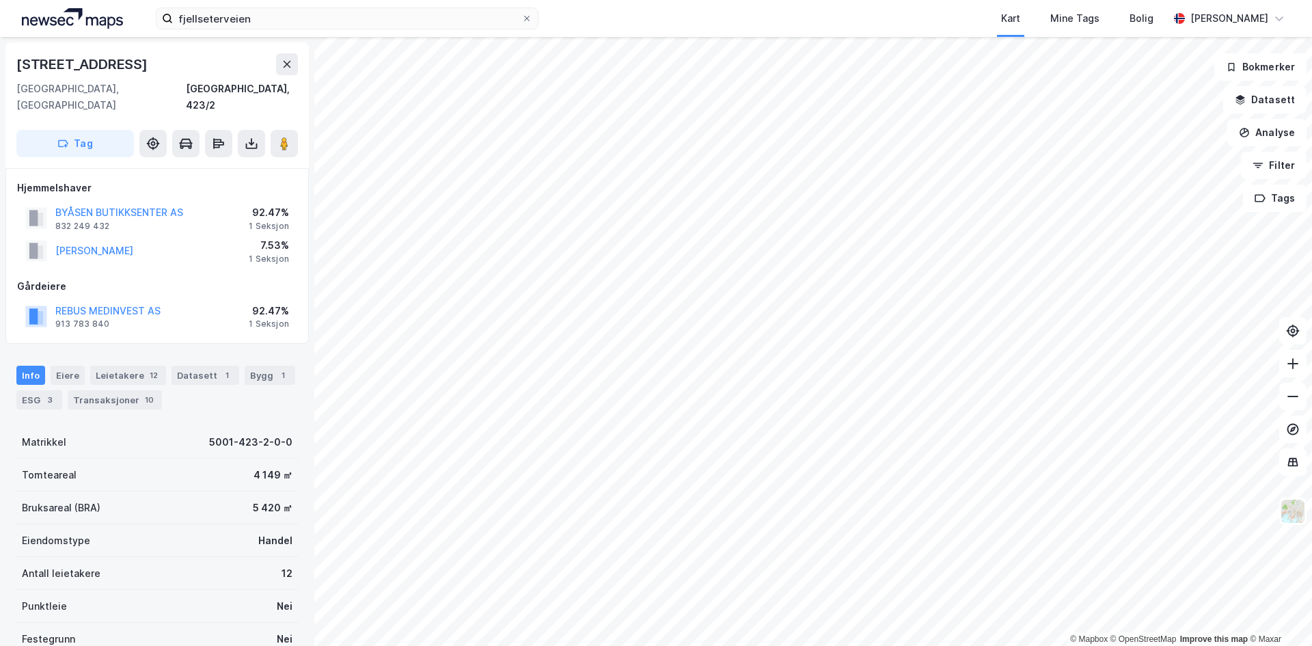 This screenshot has height=646, width=1312. I want to click on button: Tags, so click(1275, 198).